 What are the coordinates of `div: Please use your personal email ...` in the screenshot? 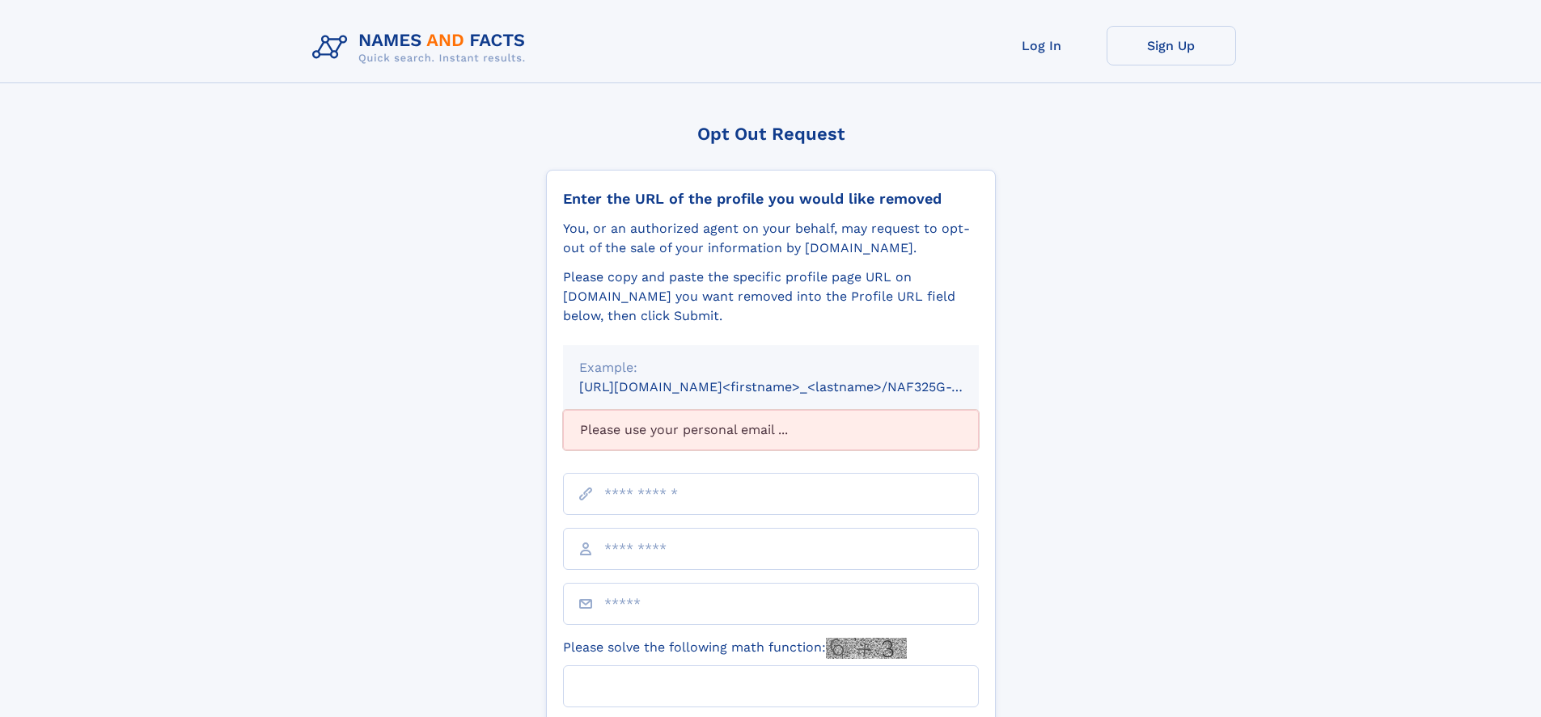 It's located at (771, 430).